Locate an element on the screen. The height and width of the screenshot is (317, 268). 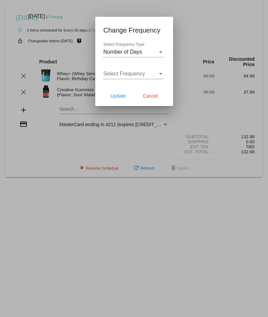
span: Update is located at coordinates (118, 96).